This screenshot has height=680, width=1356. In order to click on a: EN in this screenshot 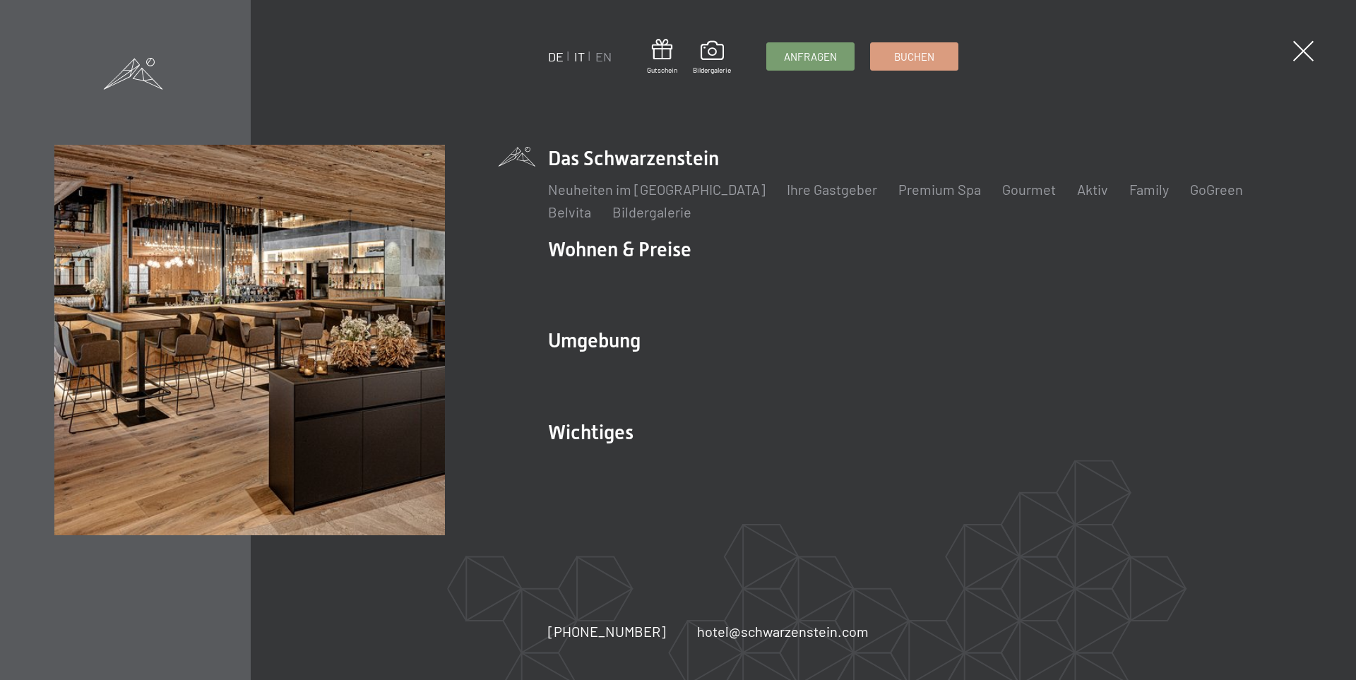, I will do `click(603, 56)`.